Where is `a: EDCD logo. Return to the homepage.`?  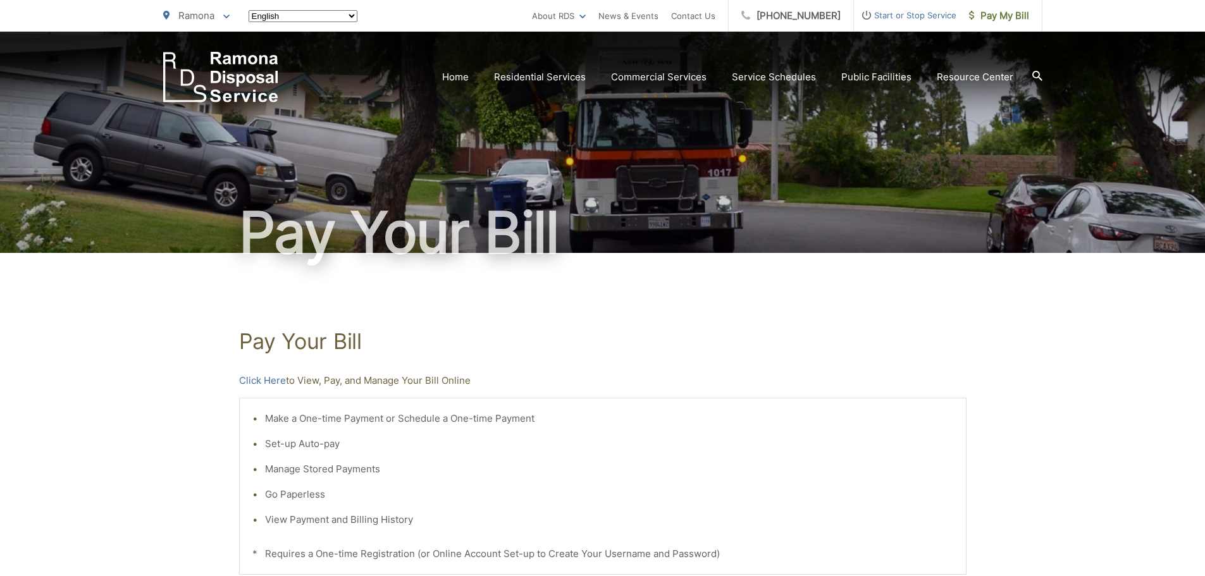 a: EDCD logo. Return to the homepage. is located at coordinates (221, 77).